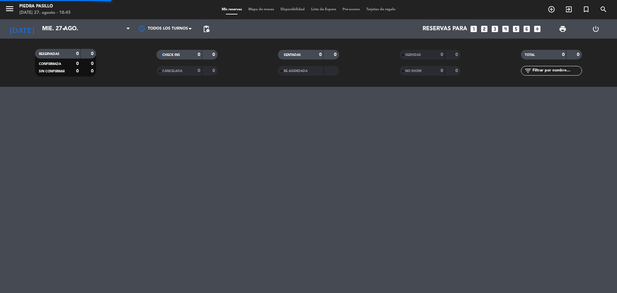  Describe the element at coordinates (537, 29) in the screenshot. I see `i: add_box` at that location.